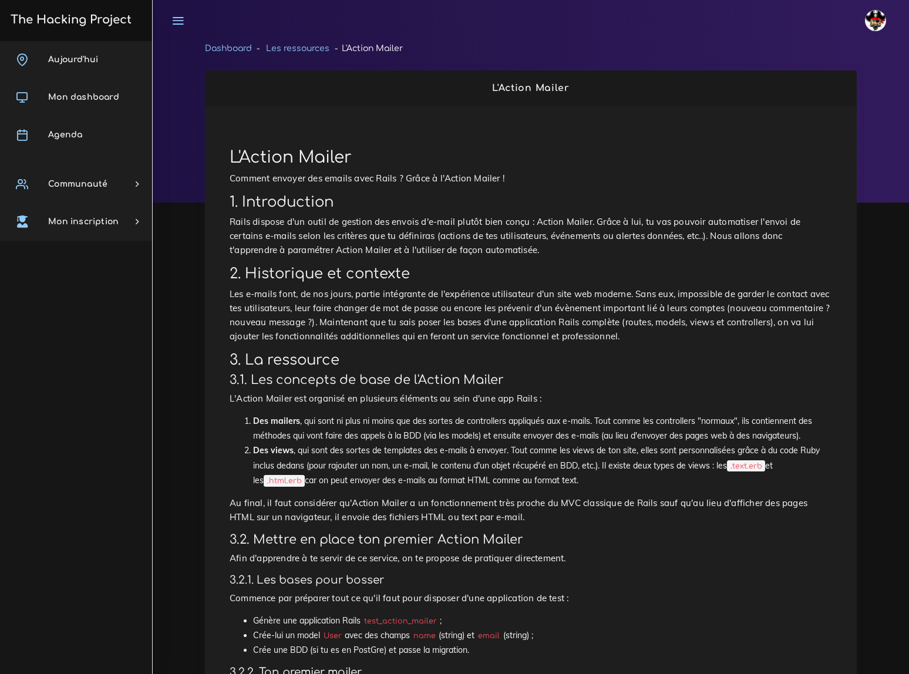 The image size is (909, 674). I want to click on li: , qui sont ni plus ni moins que des sortes de controllers appliqués aux e-mails. Tout comme les c..., so click(543, 429).